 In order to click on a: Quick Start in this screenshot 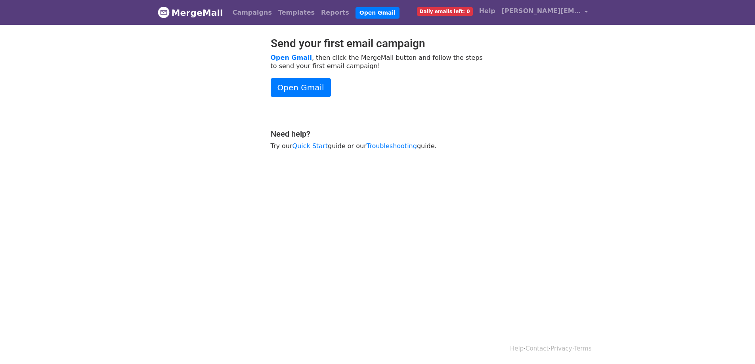, I will do `click(310, 146)`.